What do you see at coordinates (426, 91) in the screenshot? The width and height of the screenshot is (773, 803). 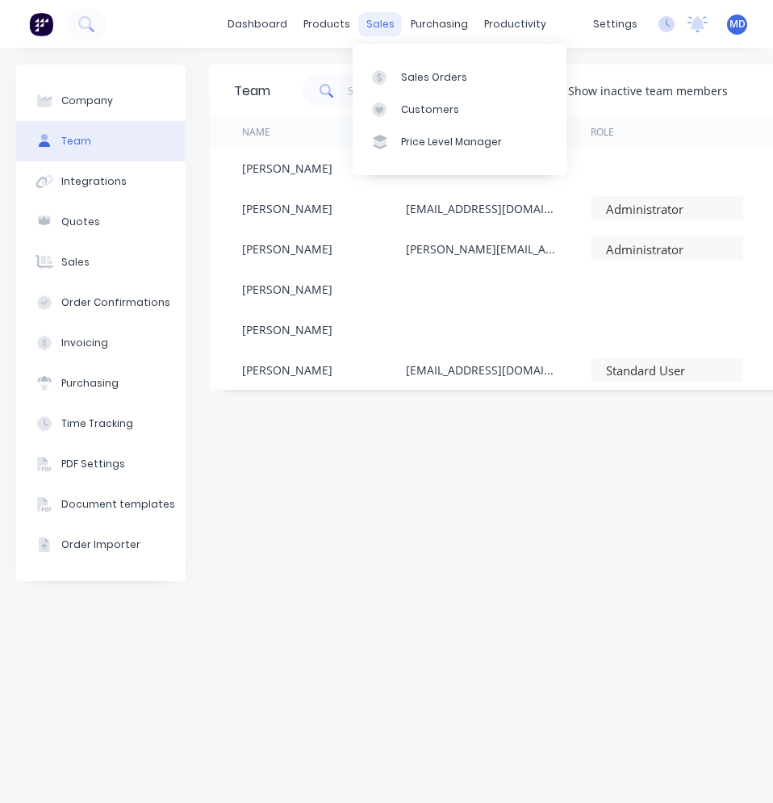 I see `input: Search for team members...` at bounding box center [426, 91].